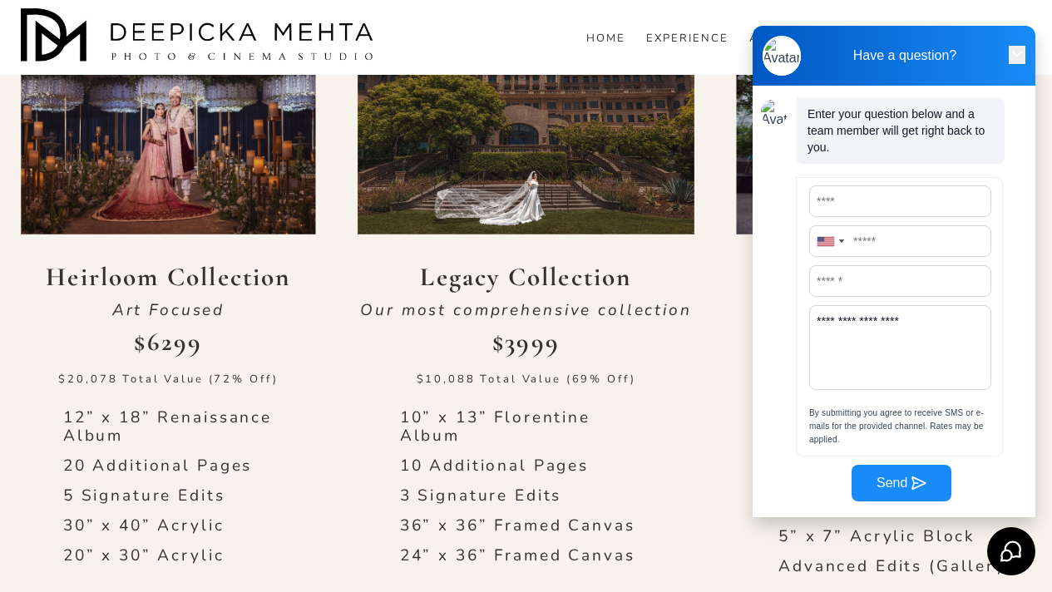 Image resolution: width=1052 pixels, height=592 pixels. Describe the element at coordinates (190, 427) in the screenshot. I see `p: 12” x 18” Renaissance Album` at that location.